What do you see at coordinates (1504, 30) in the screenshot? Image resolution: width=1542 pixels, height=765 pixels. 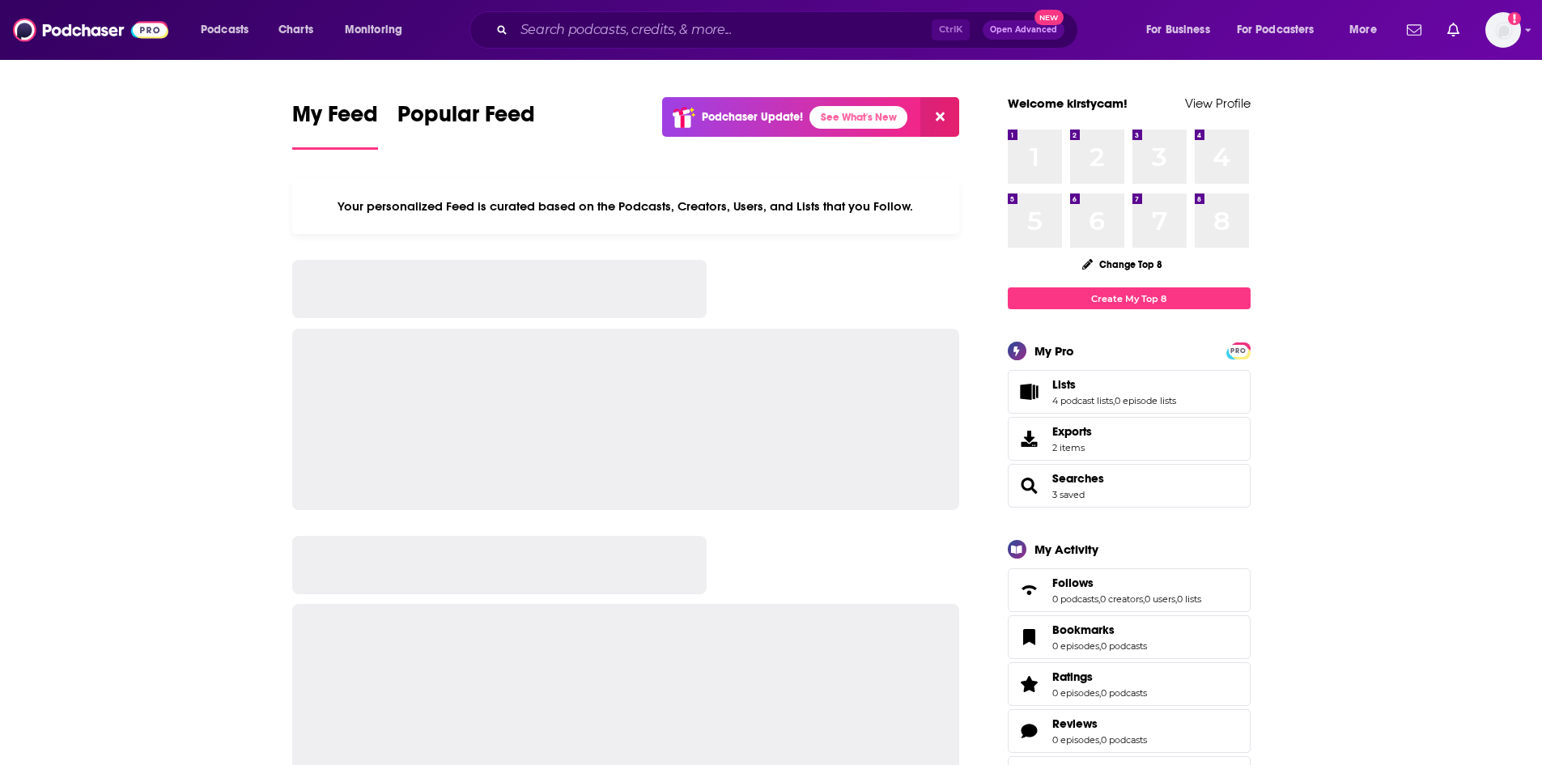 I see `img: User Profile` at bounding box center [1504, 30].